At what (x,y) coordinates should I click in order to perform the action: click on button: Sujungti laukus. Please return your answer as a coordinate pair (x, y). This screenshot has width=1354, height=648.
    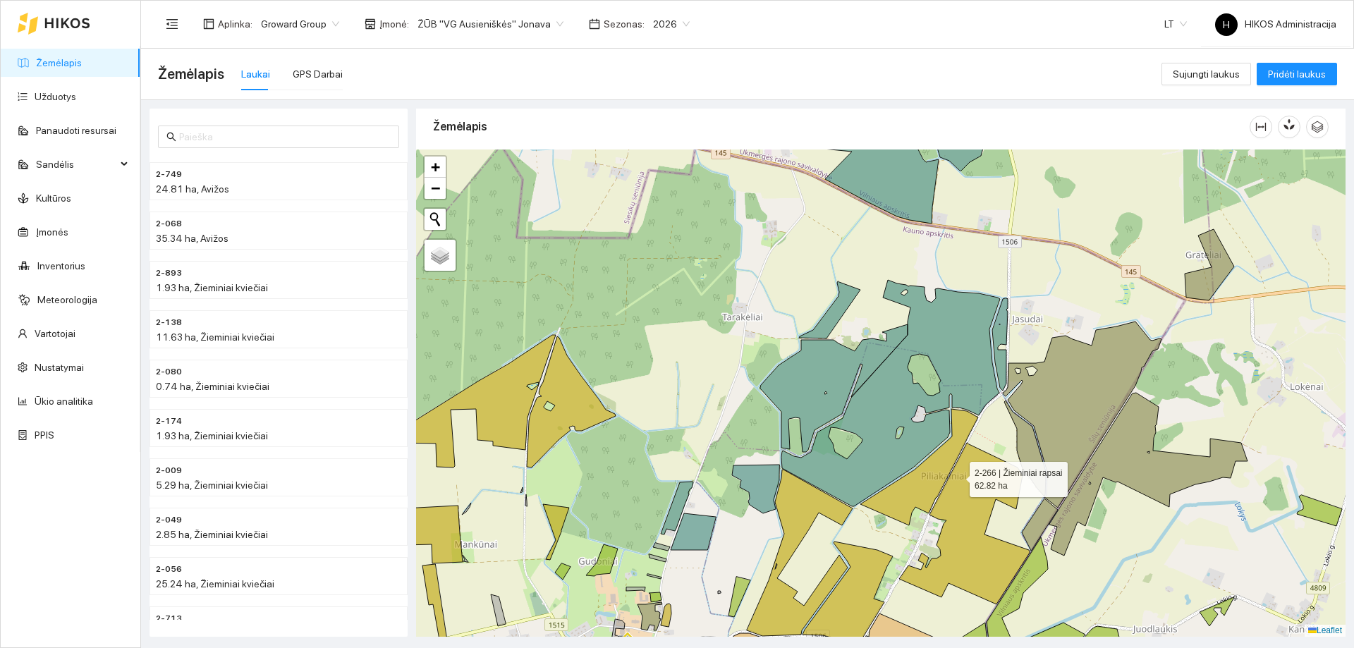
    Looking at the image, I should click on (1206, 74).